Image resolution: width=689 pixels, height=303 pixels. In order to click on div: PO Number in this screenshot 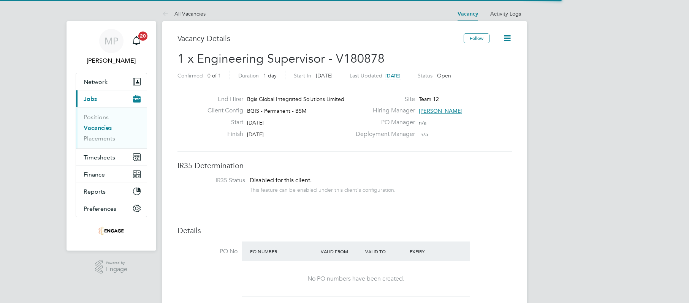, I will do `click(284, 252)`.